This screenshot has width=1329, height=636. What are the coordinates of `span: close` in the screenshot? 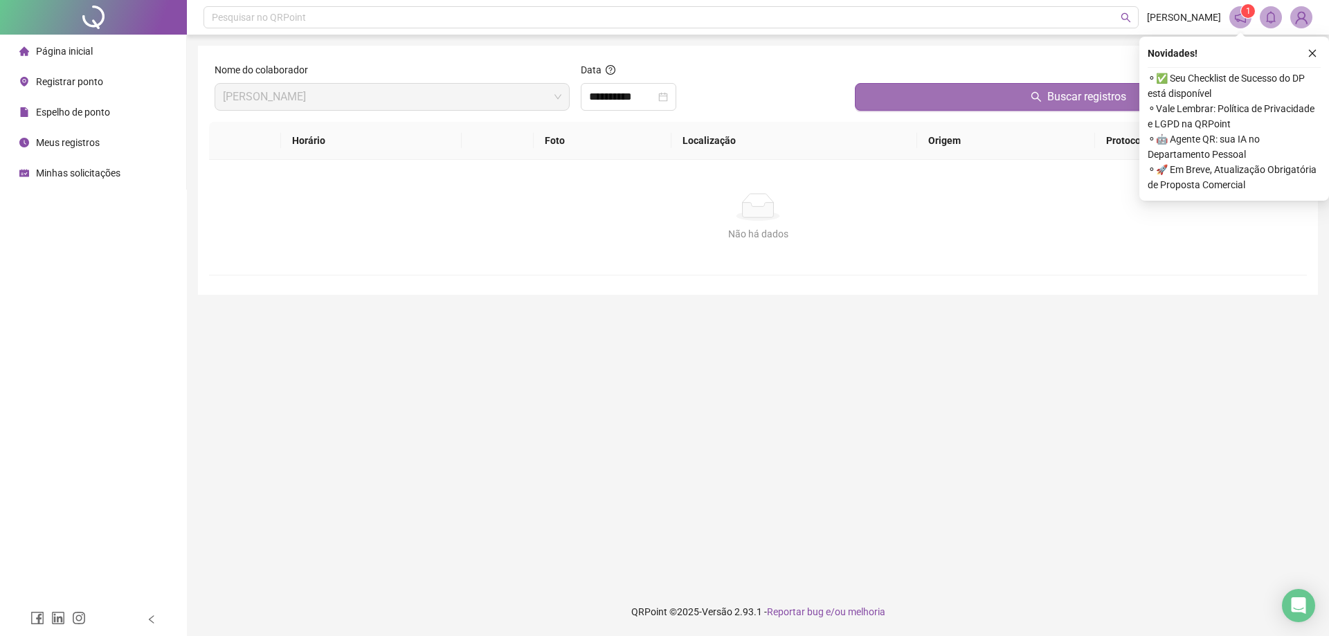 It's located at (1312, 53).